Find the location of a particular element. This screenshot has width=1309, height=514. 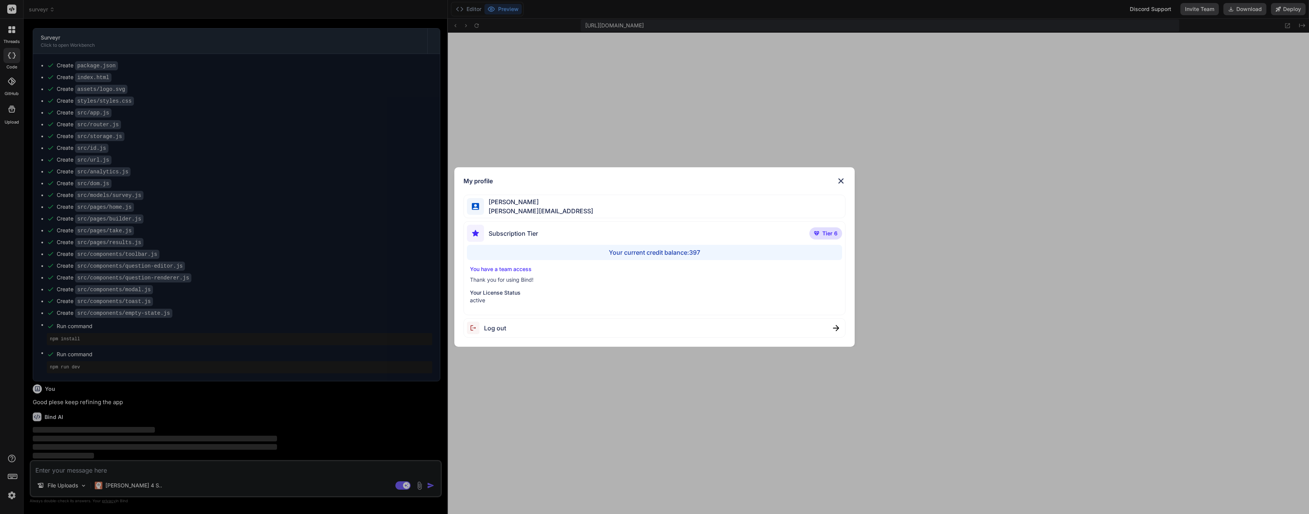

p: Thank you for using Bind! is located at coordinates (654, 280).